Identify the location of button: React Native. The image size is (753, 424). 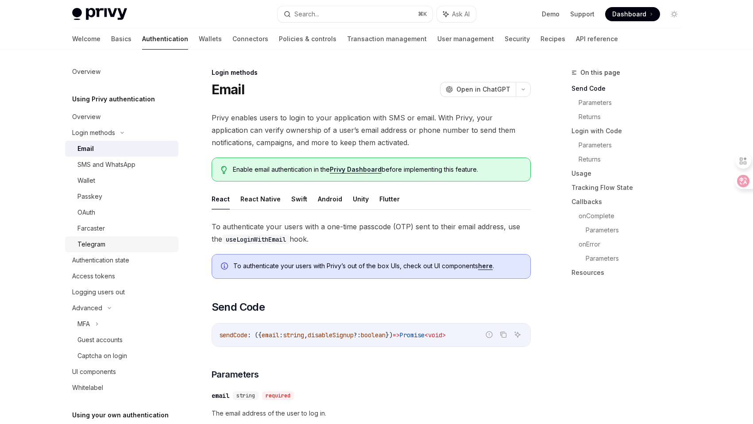
(260, 199).